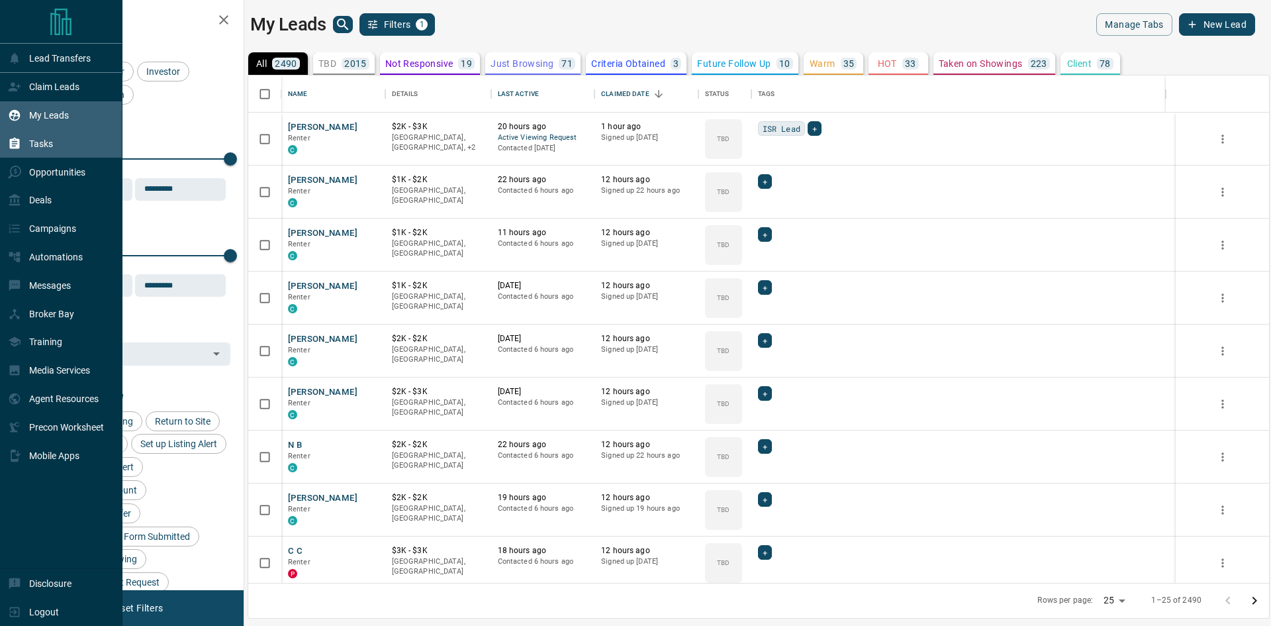 The image size is (1271, 626). I want to click on p: HOT, so click(887, 64).